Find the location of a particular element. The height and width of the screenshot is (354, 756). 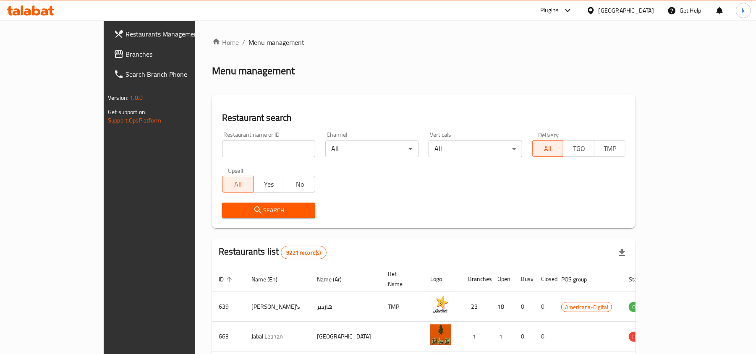

th: Branches is located at coordinates (476, 279).